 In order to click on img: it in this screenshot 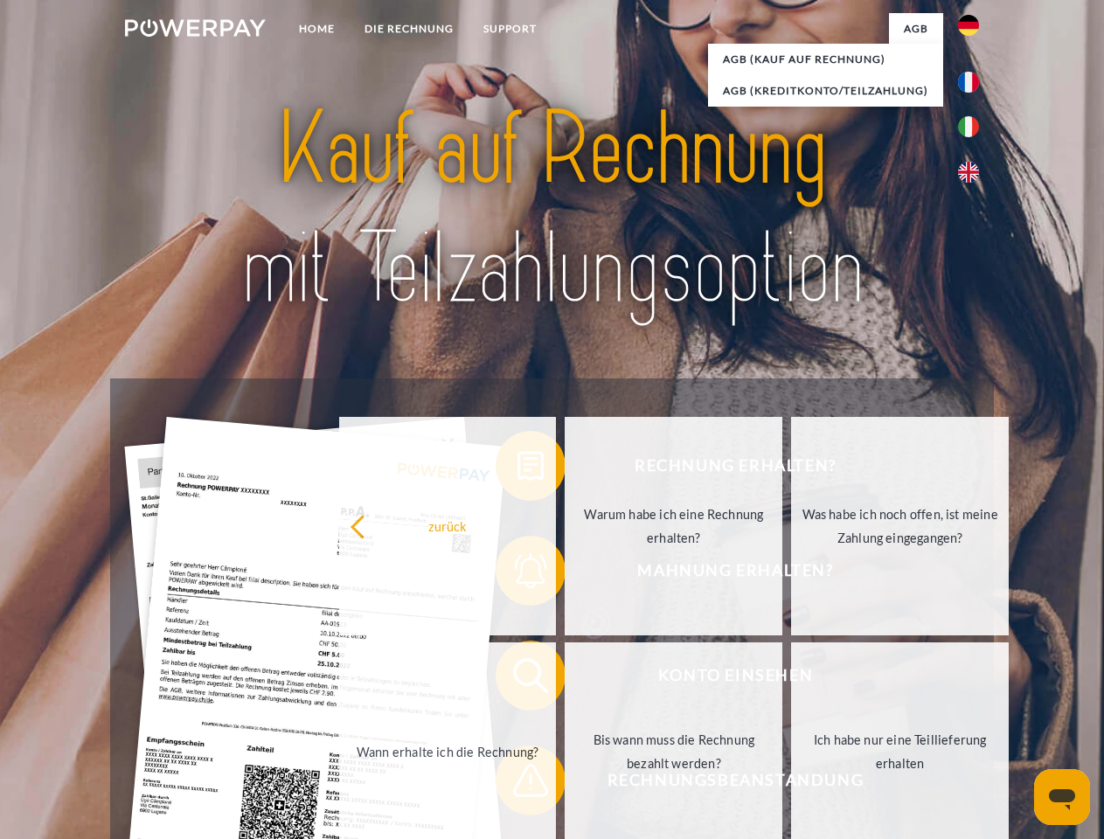, I will do `click(969, 127)`.